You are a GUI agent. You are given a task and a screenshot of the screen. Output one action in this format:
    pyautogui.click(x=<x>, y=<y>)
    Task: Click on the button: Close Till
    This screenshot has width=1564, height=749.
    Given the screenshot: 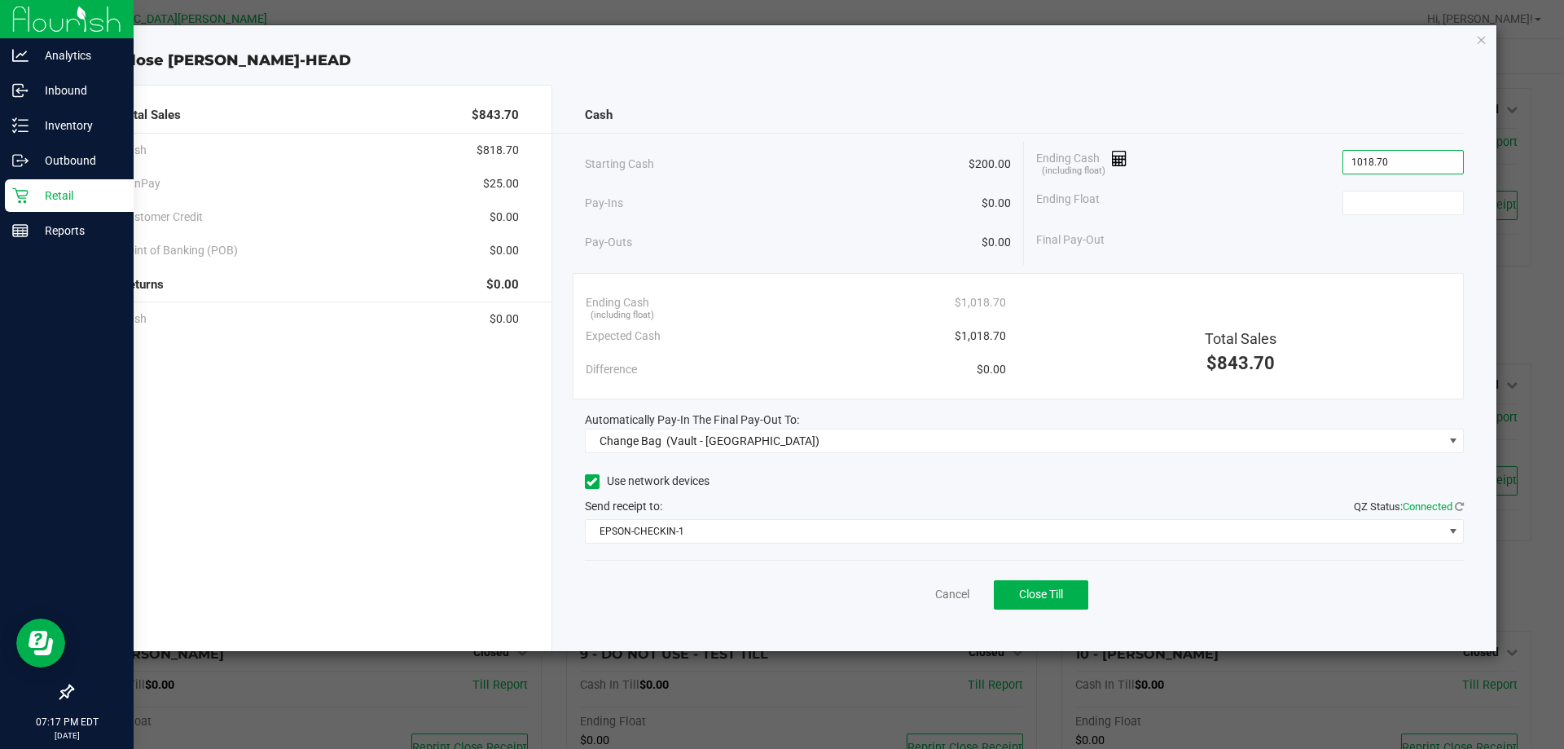 What is the action you would take?
    pyautogui.click(x=1041, y=595)
    